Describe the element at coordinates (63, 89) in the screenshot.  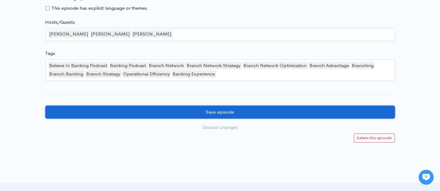
I see `button: New conversation` at that location.